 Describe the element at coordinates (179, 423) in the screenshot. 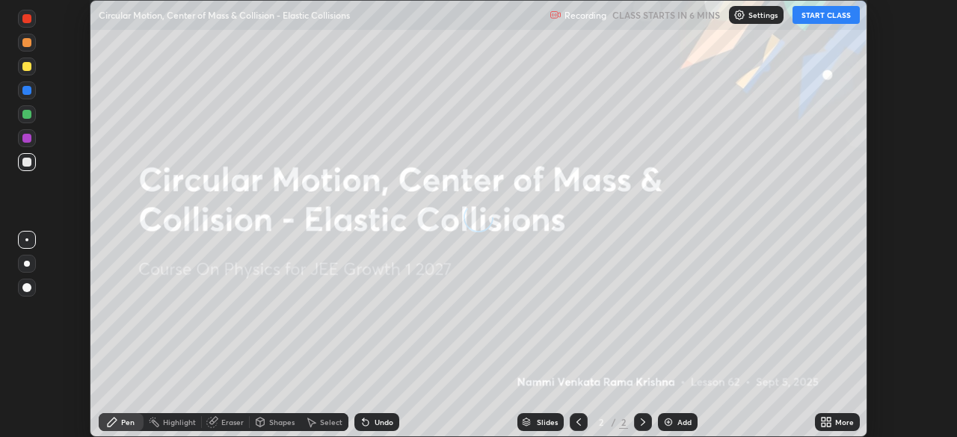

I see `div: Highlight` at that location.